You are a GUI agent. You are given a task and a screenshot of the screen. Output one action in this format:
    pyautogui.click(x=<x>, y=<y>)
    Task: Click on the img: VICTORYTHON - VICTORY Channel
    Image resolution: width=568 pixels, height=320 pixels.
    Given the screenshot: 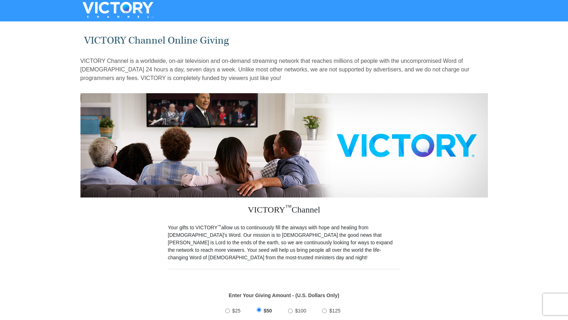 What is the action you would take?
    pyautogui.click(x=118, y=10)
    